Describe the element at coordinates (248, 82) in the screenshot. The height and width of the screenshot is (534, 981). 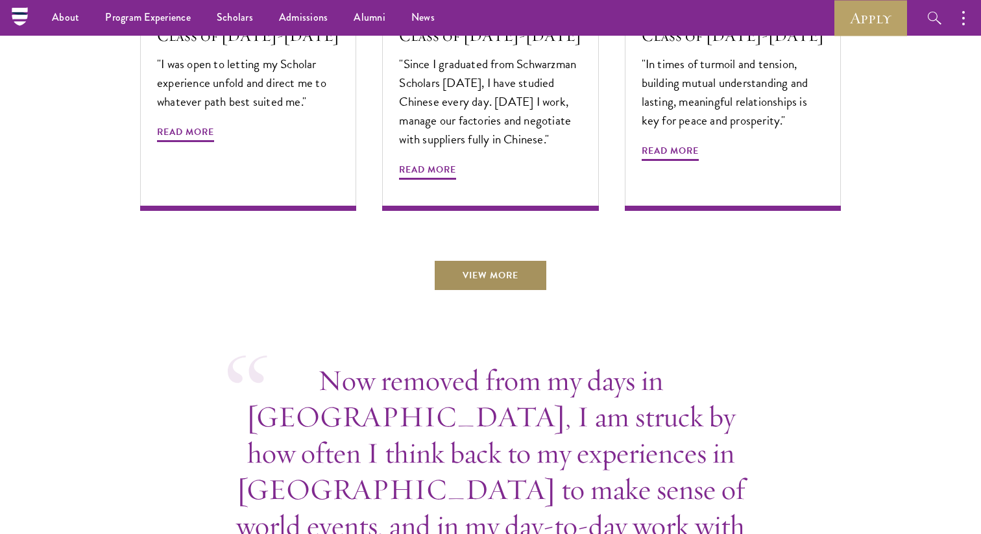
I see `p: "I was open to letting my Scholar experience unfold and direct me to whatever path best suited me."` at that location.